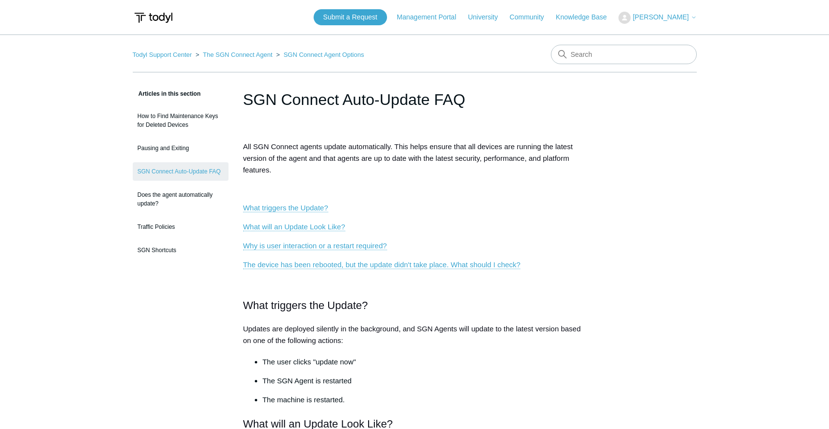 The image size is (829, 429). I want to click on span: All SGN Connect agents update automatically. This helps ensure that all devices are running the l..., so click(408, 158).